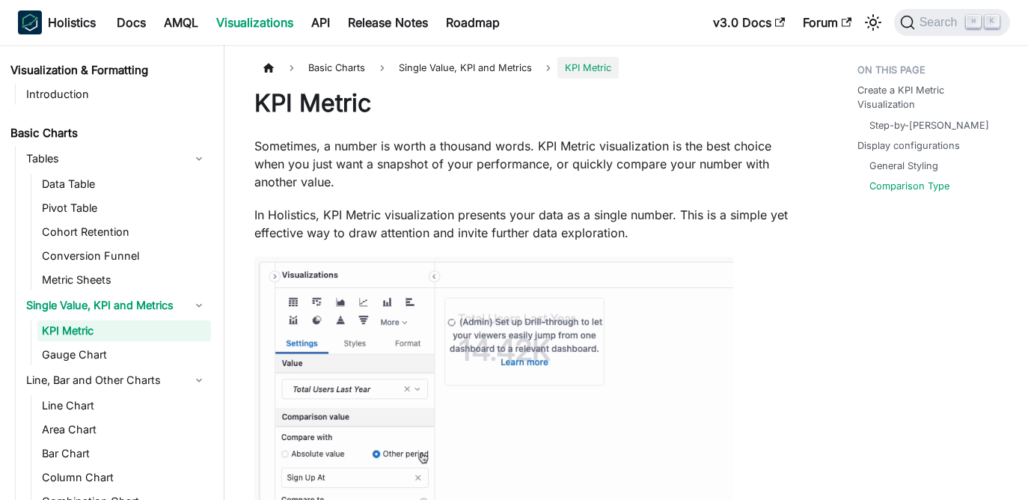 Image resolution: width=1028 pixels, height=500 pixels. I want to click on nav: Breadcrumbs, so click(526, 67).